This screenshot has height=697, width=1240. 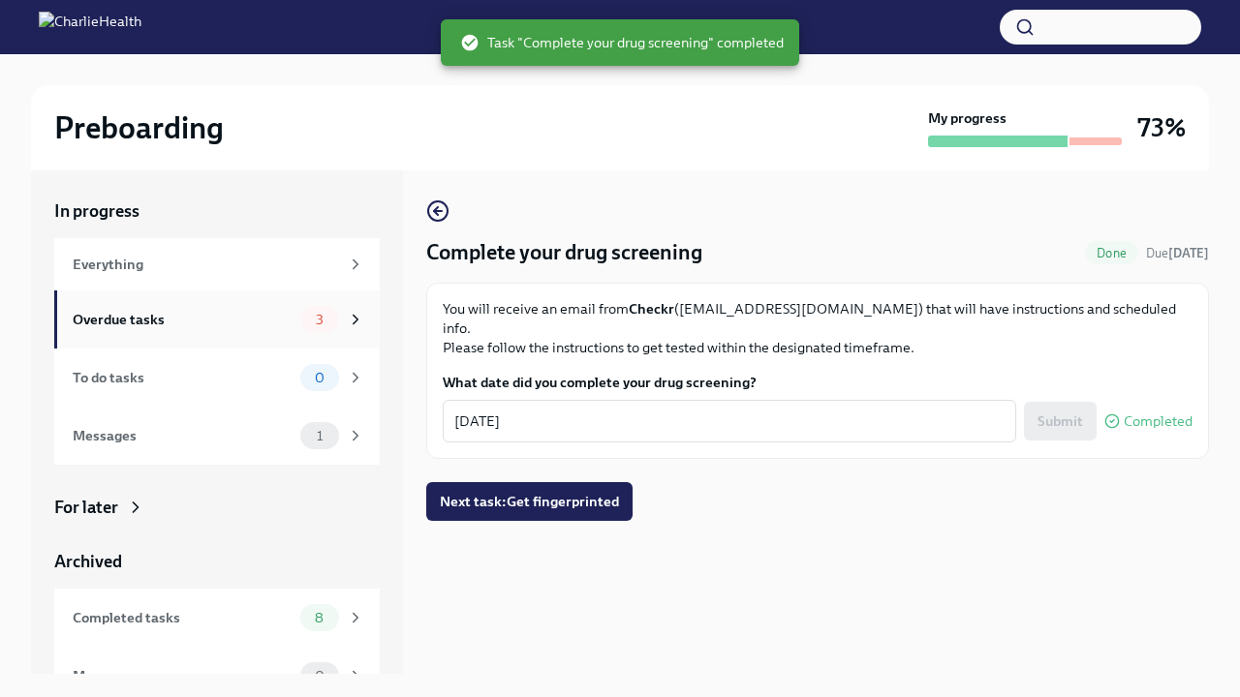 I want to click on span: 1, so click(x=320, y=436).